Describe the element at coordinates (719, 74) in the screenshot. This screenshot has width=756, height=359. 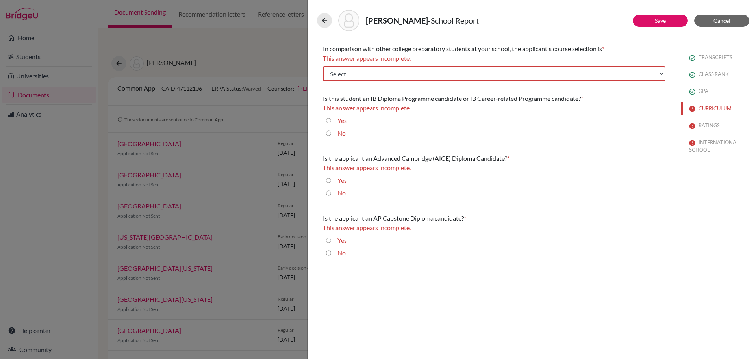
I see `button: CLASS RANK` at that location.